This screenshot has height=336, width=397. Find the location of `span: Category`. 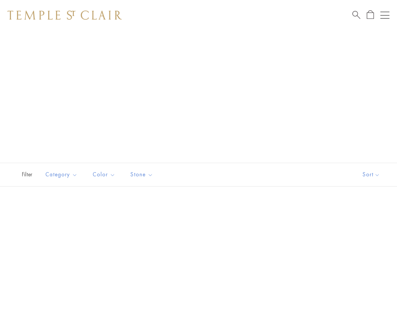

span: Category is located at coordinates (62, 174).